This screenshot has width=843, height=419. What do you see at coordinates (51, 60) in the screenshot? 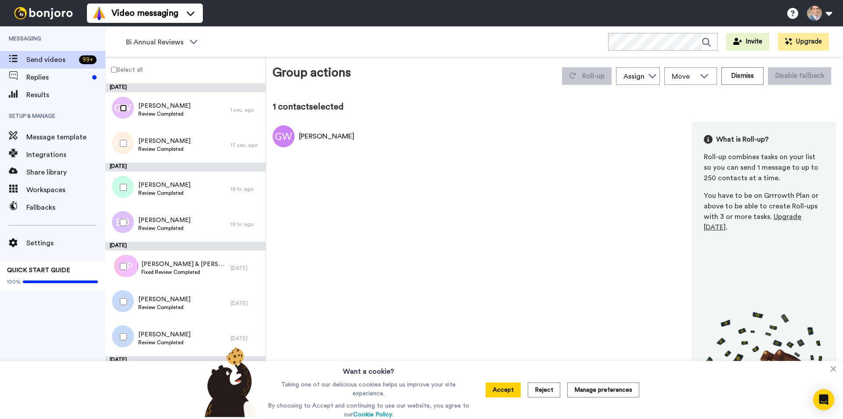
I see `span: Send videos` at bounding box center [51, 60].